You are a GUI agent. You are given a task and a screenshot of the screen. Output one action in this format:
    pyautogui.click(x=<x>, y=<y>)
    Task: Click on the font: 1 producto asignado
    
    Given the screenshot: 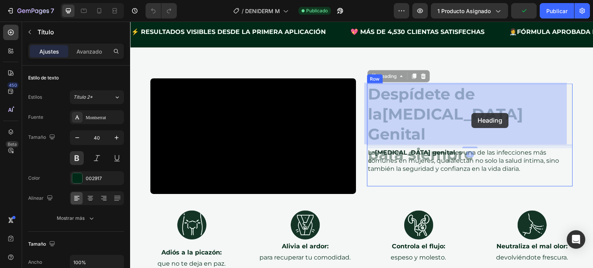 What is the action you would take?
    pyautogui.click(x=464, y=11)
    